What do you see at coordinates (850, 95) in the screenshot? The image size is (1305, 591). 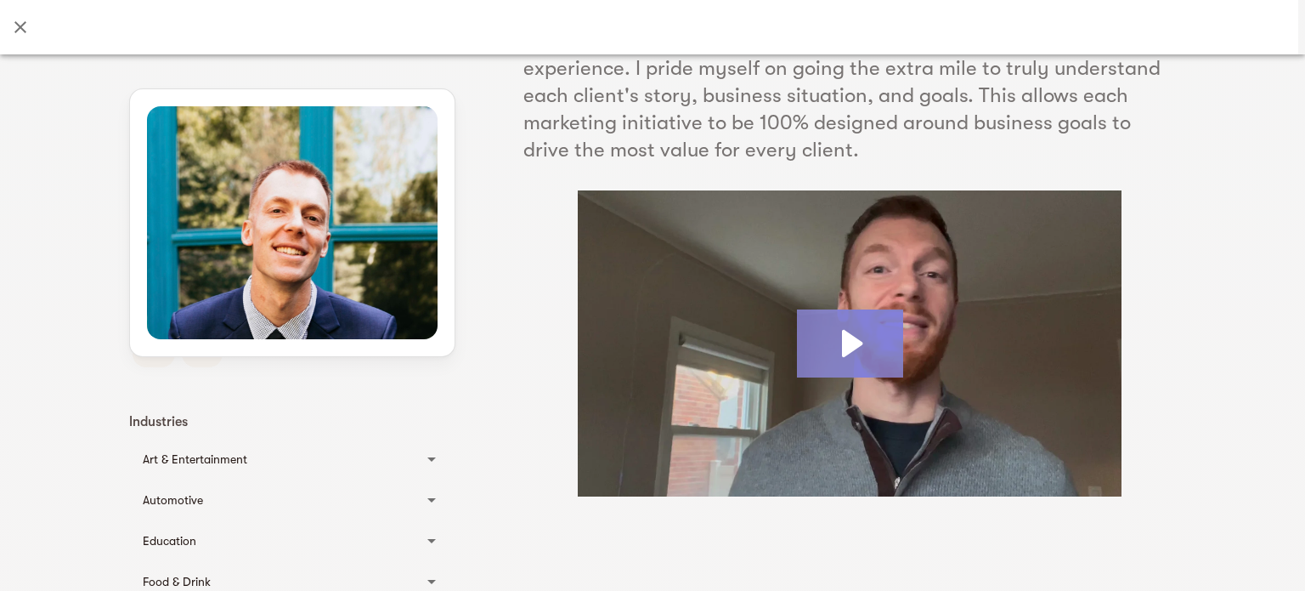 I see `h5: I am an outgoing, ambitious marketing professional with a decade of experience. I pride myself on...` at bounding box center [850, 95].